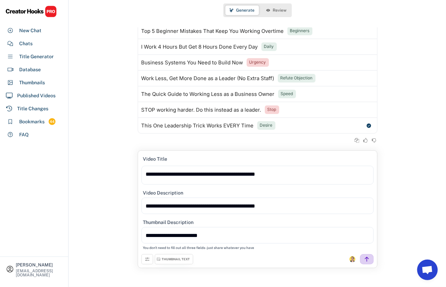 Image resolution: width=446 pixels, height=287 pixels. What do you see at coordinates (32, 122) in the screenshot?
I see `div: Bookmarks` at bounding box center [32, 122].